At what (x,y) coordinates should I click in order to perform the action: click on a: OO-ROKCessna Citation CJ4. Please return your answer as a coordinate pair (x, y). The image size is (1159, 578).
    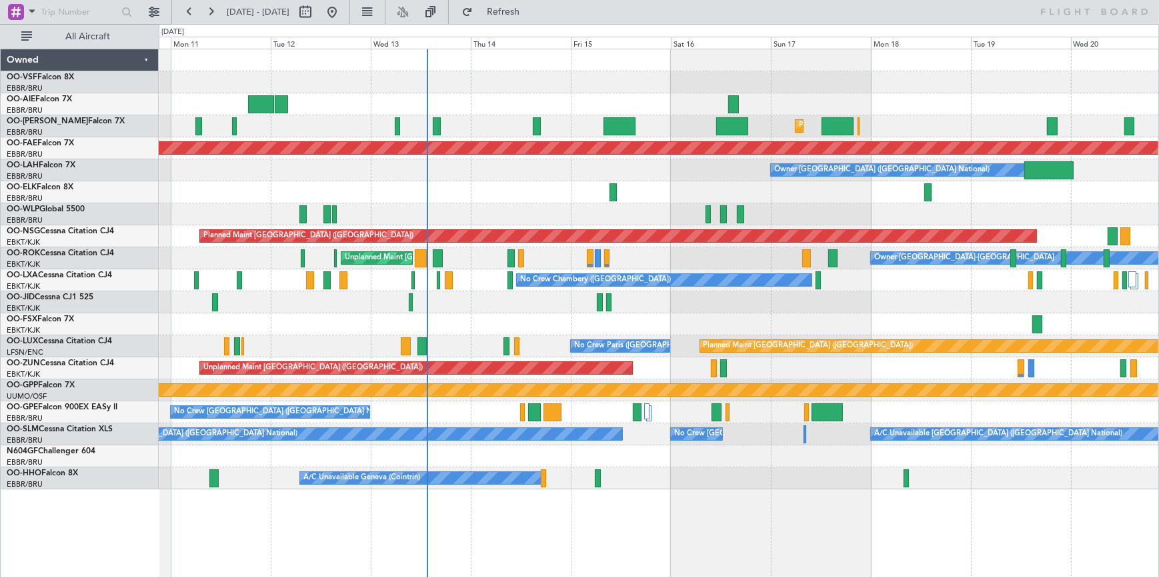
    Looking at the image, I should click on (60, 253).